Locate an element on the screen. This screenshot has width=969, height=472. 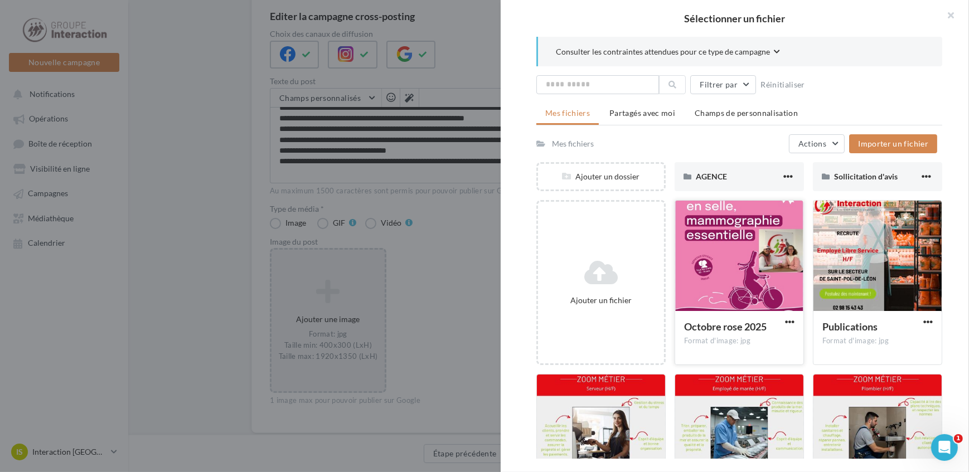
span: Importer un fichier is located at coordinates (893, 143).